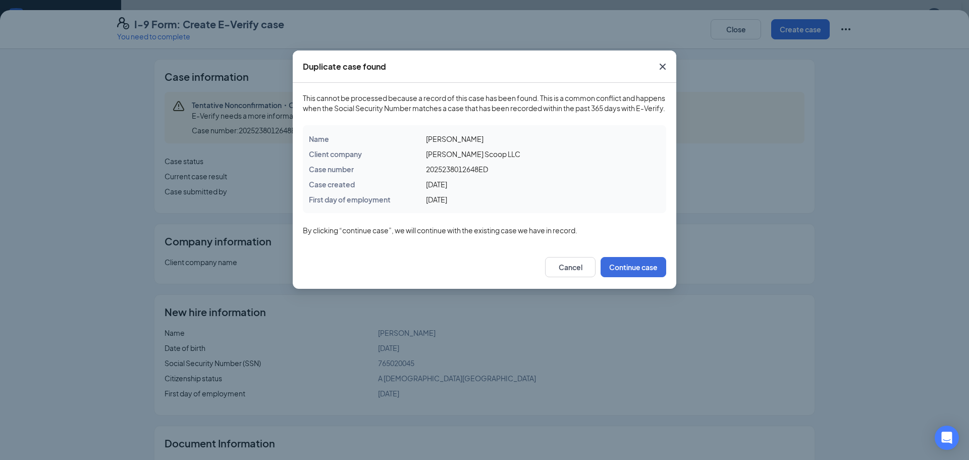 Image resolution: width=969 pixels, height=460 pixels. I want to click on svg: Cross, so click(663, 67).